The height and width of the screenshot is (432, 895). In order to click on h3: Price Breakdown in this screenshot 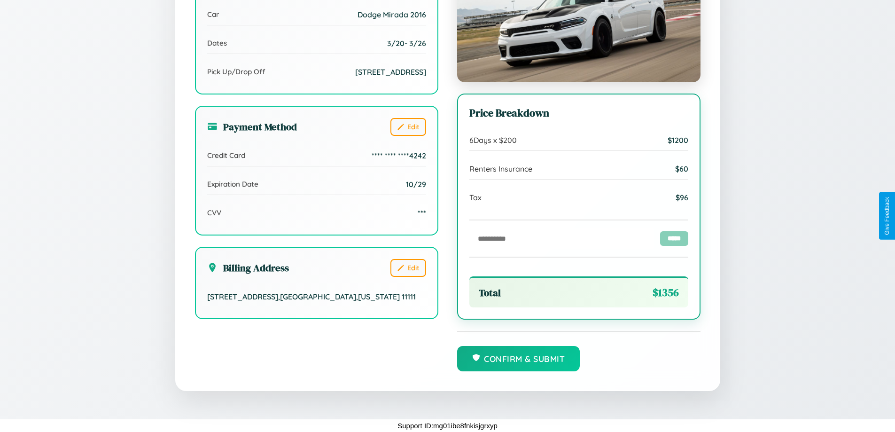, I will do `click(579, 113)`.